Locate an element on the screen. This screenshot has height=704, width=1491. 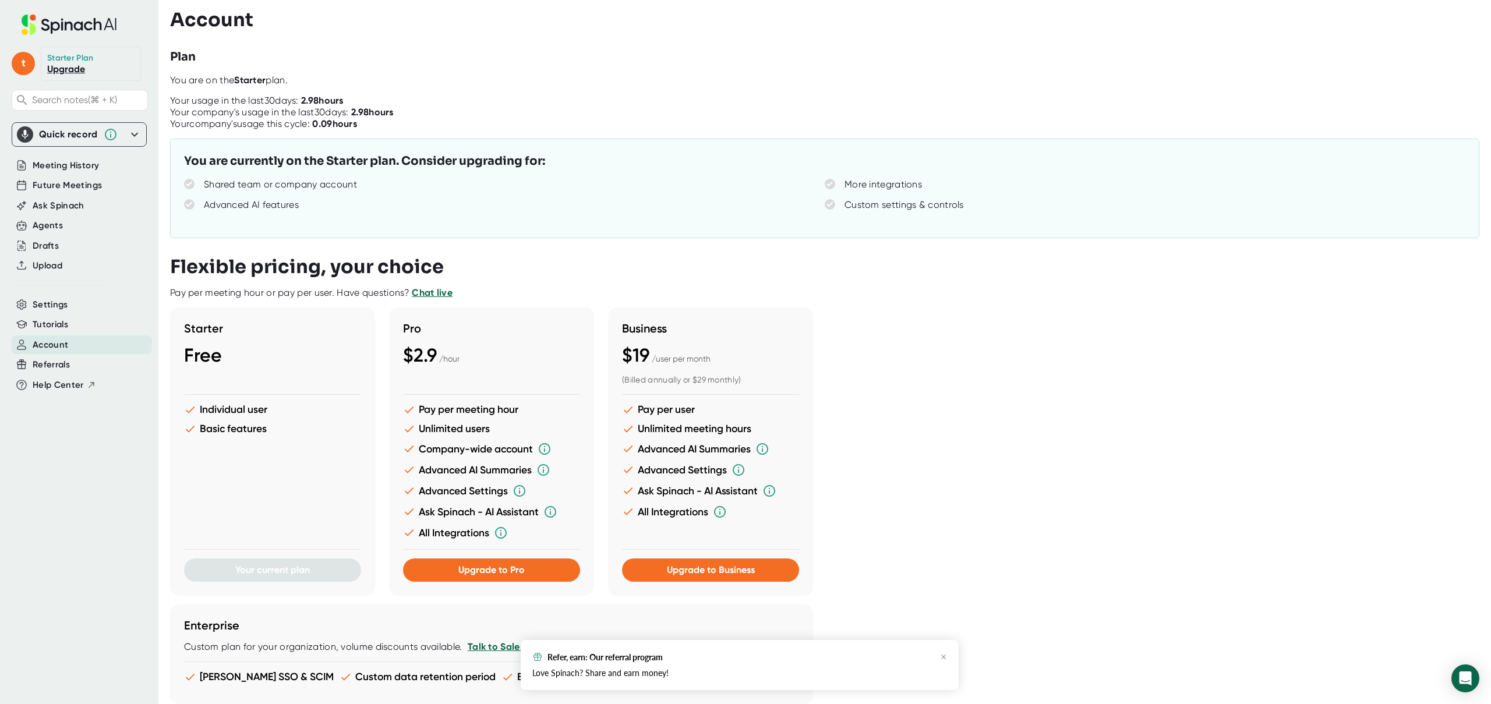
span: Meeting History is located at coordinates (66, 165).